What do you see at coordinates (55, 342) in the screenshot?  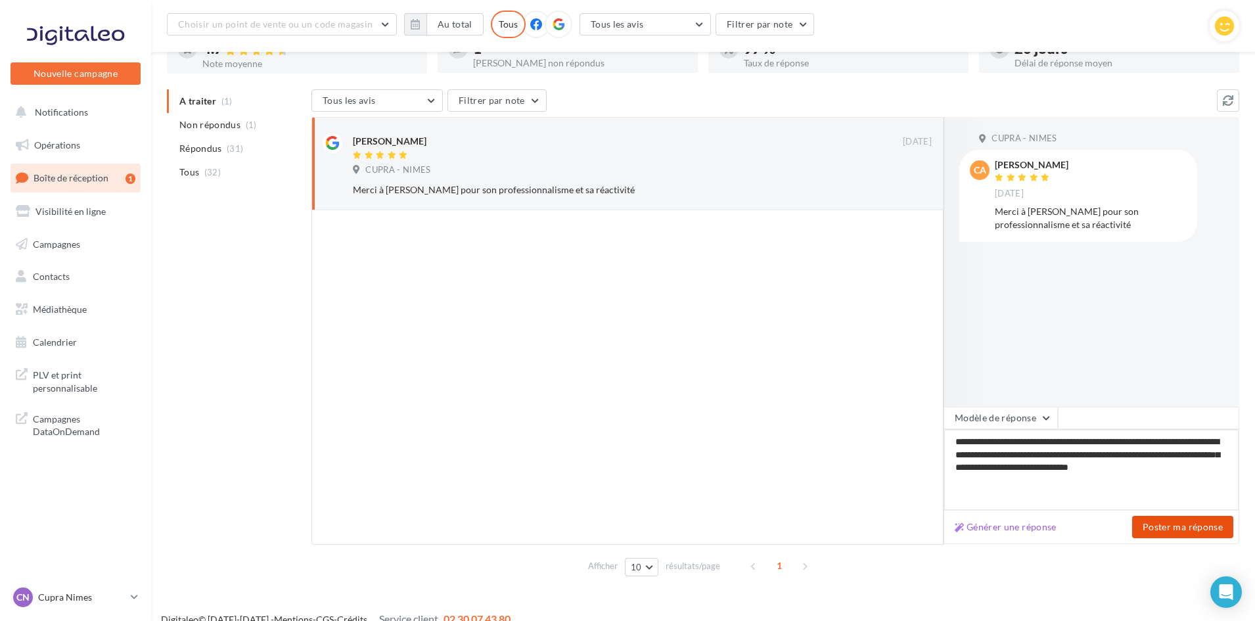 I see `span: Calendrier` at bounding box center [55, 342].